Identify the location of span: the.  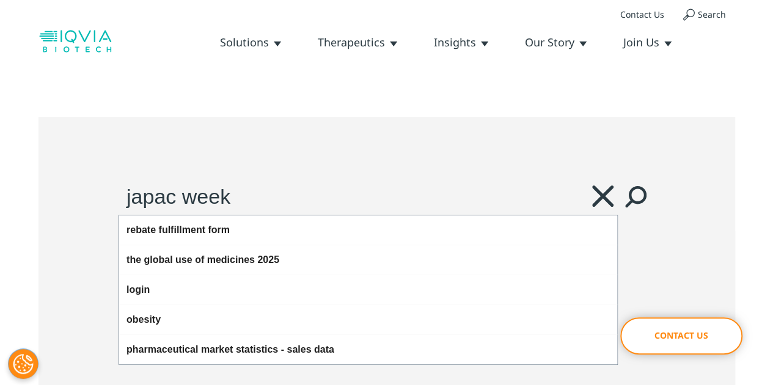
(134, 260).